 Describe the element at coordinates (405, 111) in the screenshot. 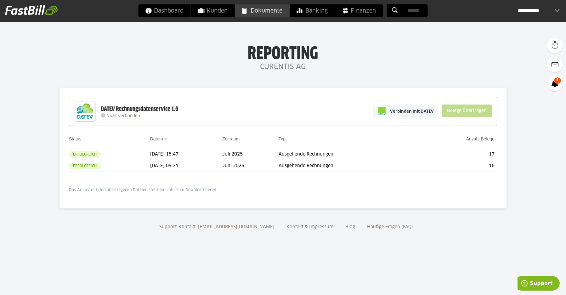

I see `a: Verbinden mit DATEV` at that location.